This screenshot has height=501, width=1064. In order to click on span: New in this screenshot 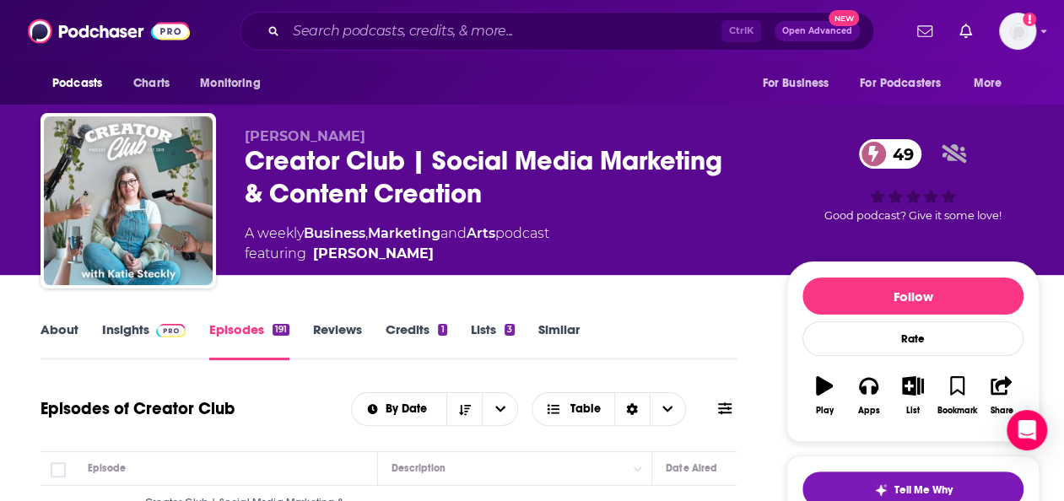, I will do `click(844, 18)`.